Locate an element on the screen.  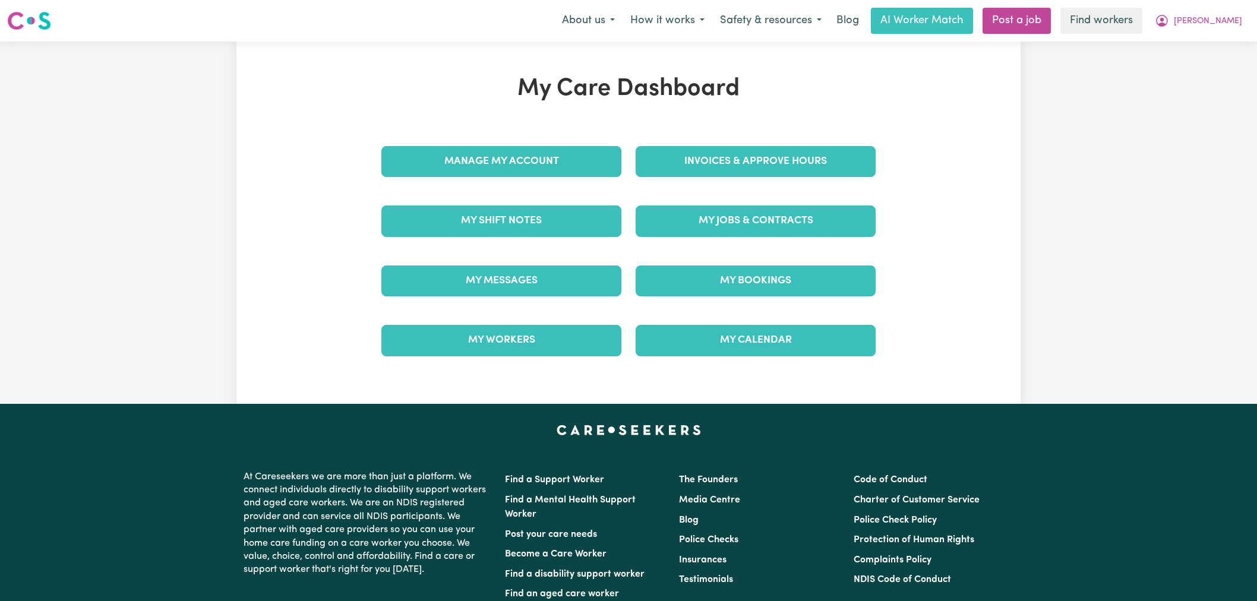
a: Police Check Policy is located at coordinates (895, 520).